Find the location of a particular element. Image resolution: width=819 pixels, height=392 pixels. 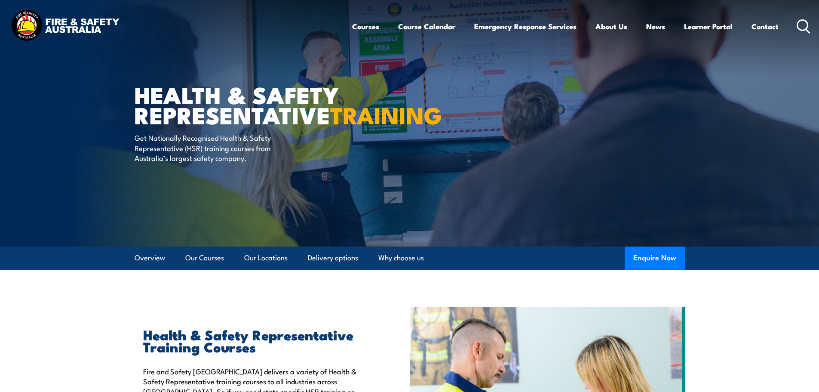

a: Contact is located at coordinates (765, 26).